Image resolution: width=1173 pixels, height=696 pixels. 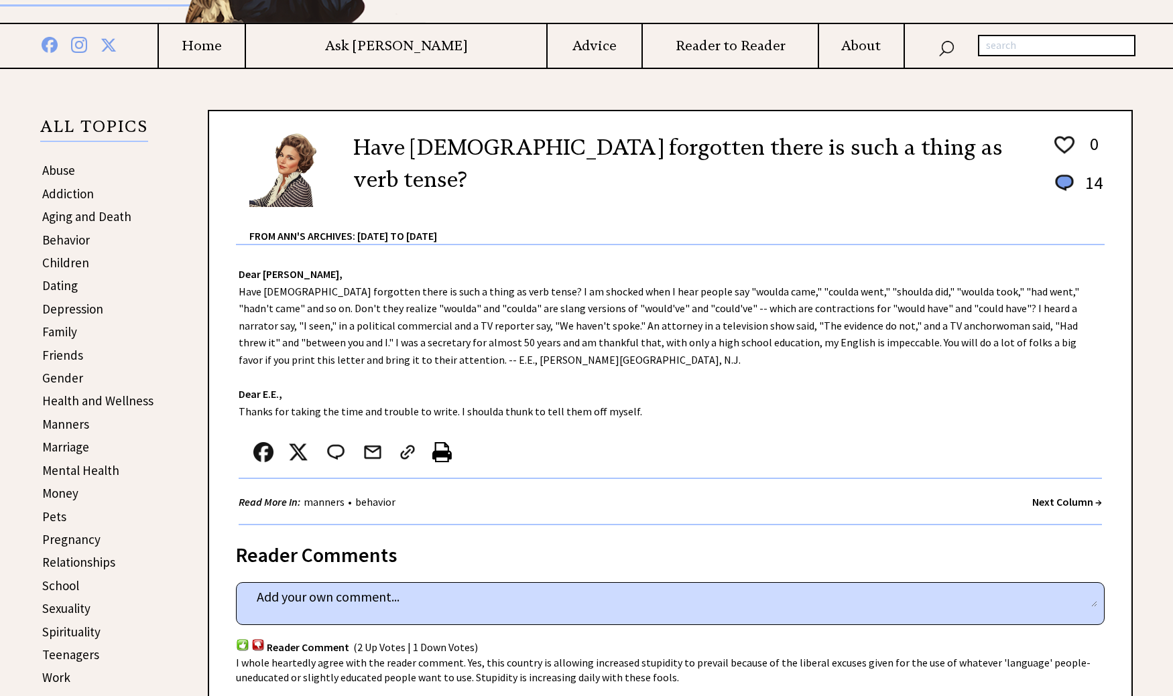 I want to click on a: behavior, so click(x=375, y=502).